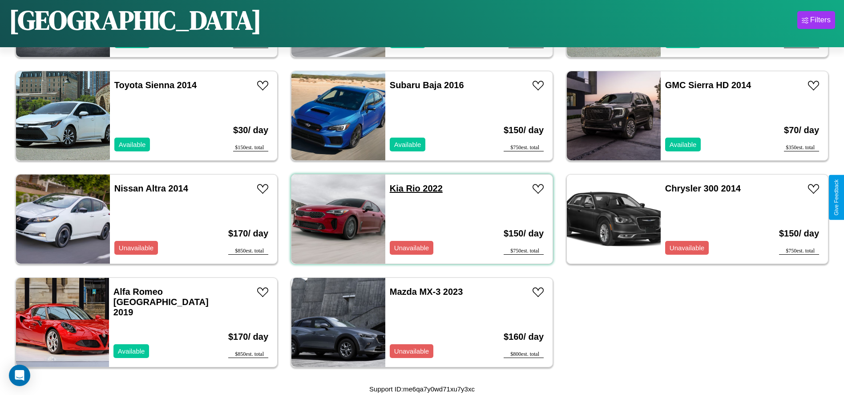 The height and width of the screenshot is (395, 844). What do you see at coordinates (524, 337) in the screenshot?
I see `h3: $ 160 / day` at bounding box center [524, 337].